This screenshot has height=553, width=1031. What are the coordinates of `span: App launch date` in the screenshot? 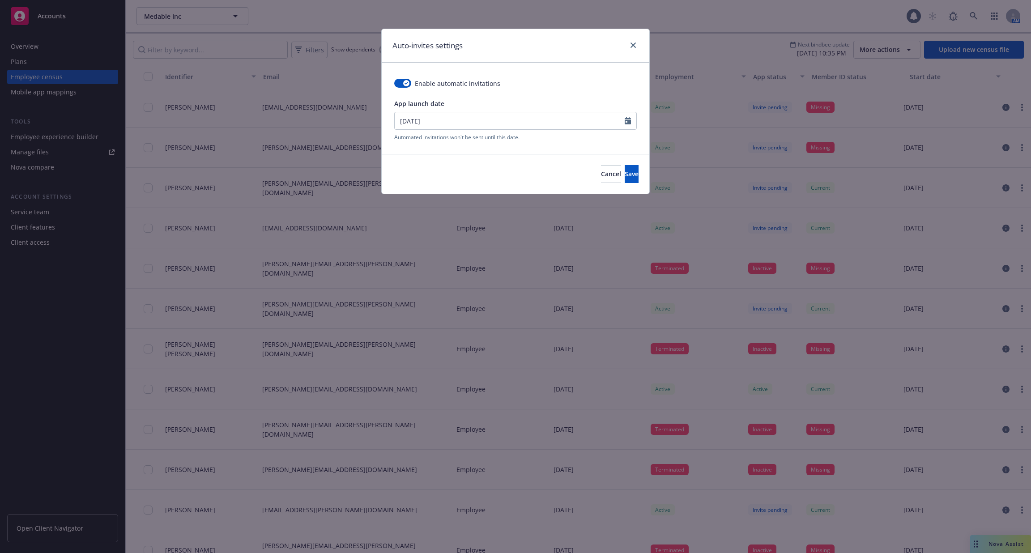 It's located at (419, 103).